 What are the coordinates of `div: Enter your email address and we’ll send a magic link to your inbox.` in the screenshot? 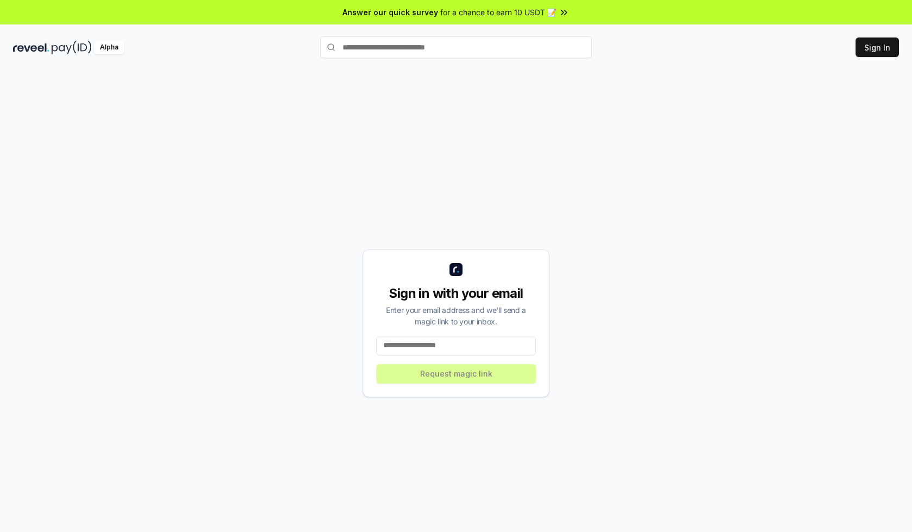 It's located at (456, 316).